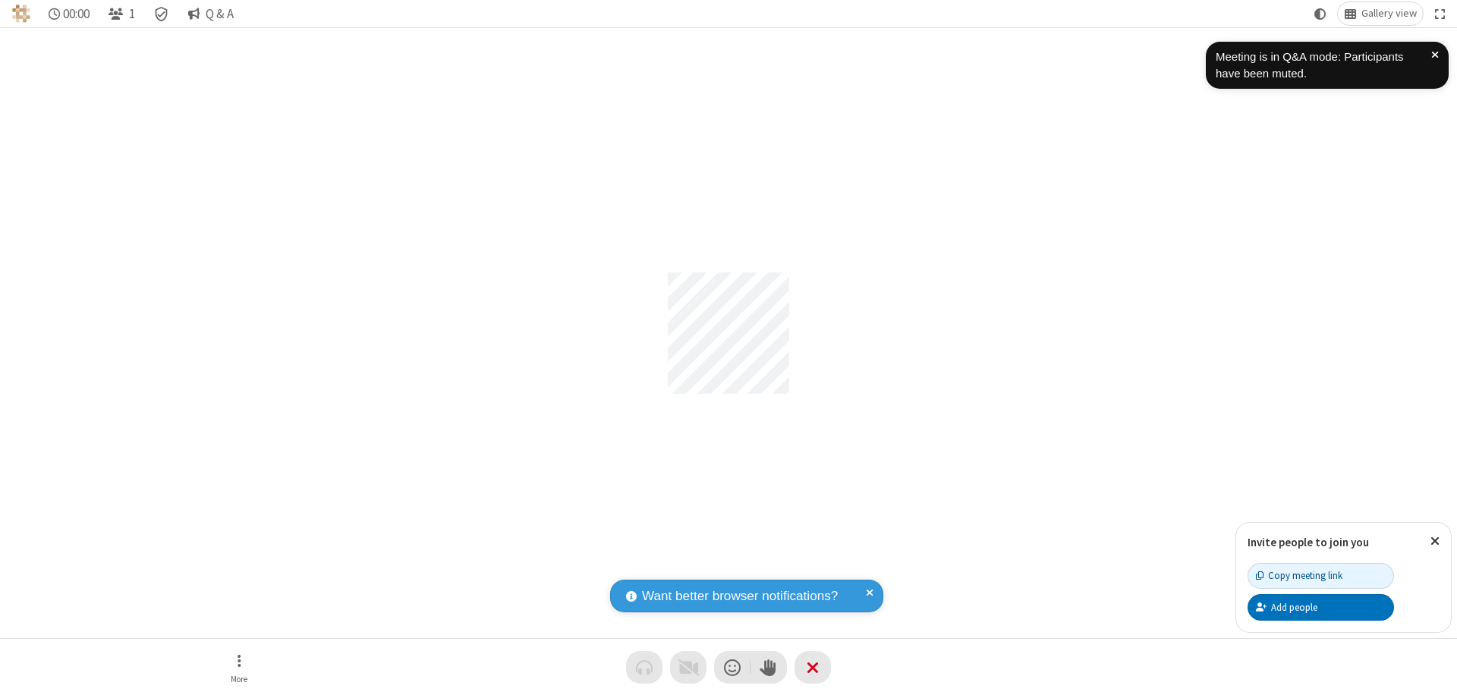  I want to click on button: Close popover, so click(1435, 541).